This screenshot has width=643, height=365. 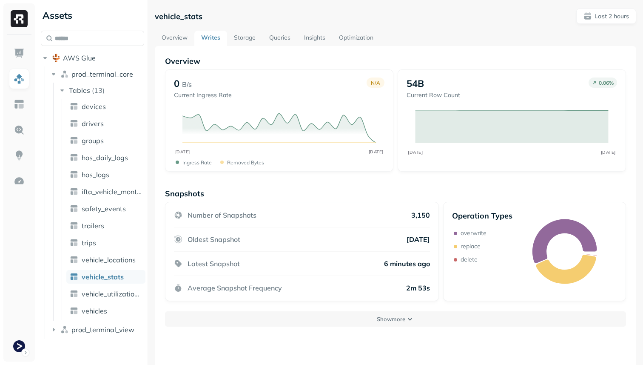 I want to click on span: AWS Glue, so click(x=79, y=58).